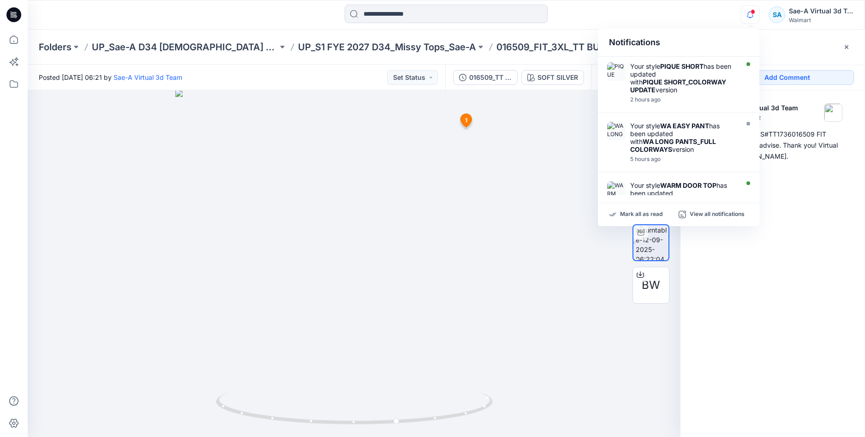 The image size is (865, 437). What do you see at coordinates (558, 78) in the screenshot?
I see `div: SOFT SILVER` at bounding box center [558, 78].